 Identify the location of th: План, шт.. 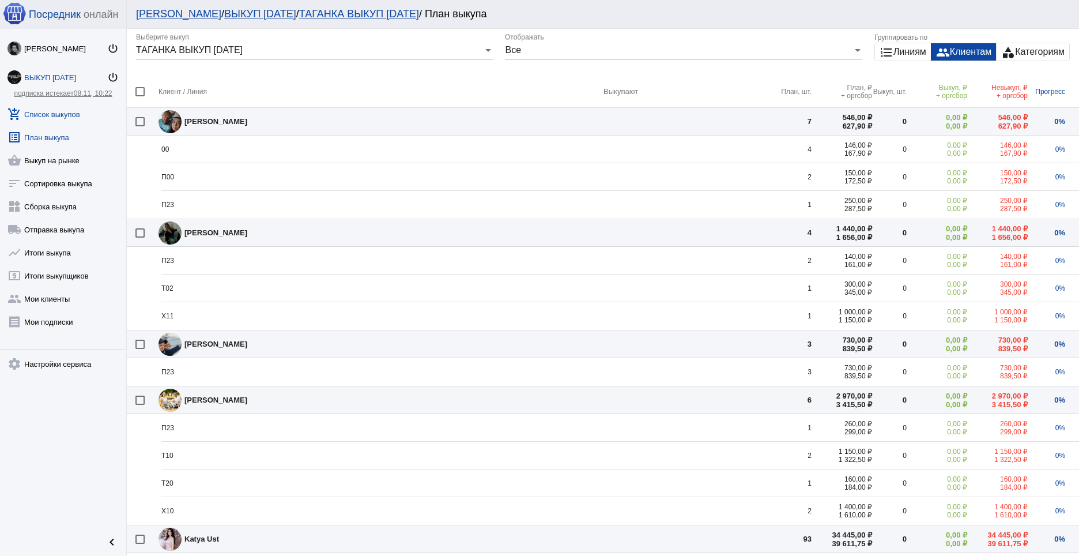
(795, 92).